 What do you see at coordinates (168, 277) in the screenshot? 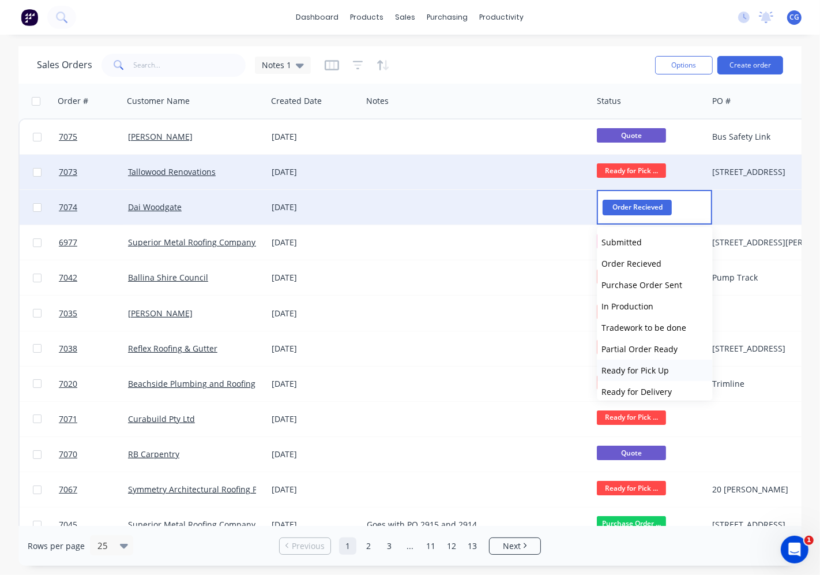
I see `a: Ballina Shire Council` at bounding box center [168, 277].